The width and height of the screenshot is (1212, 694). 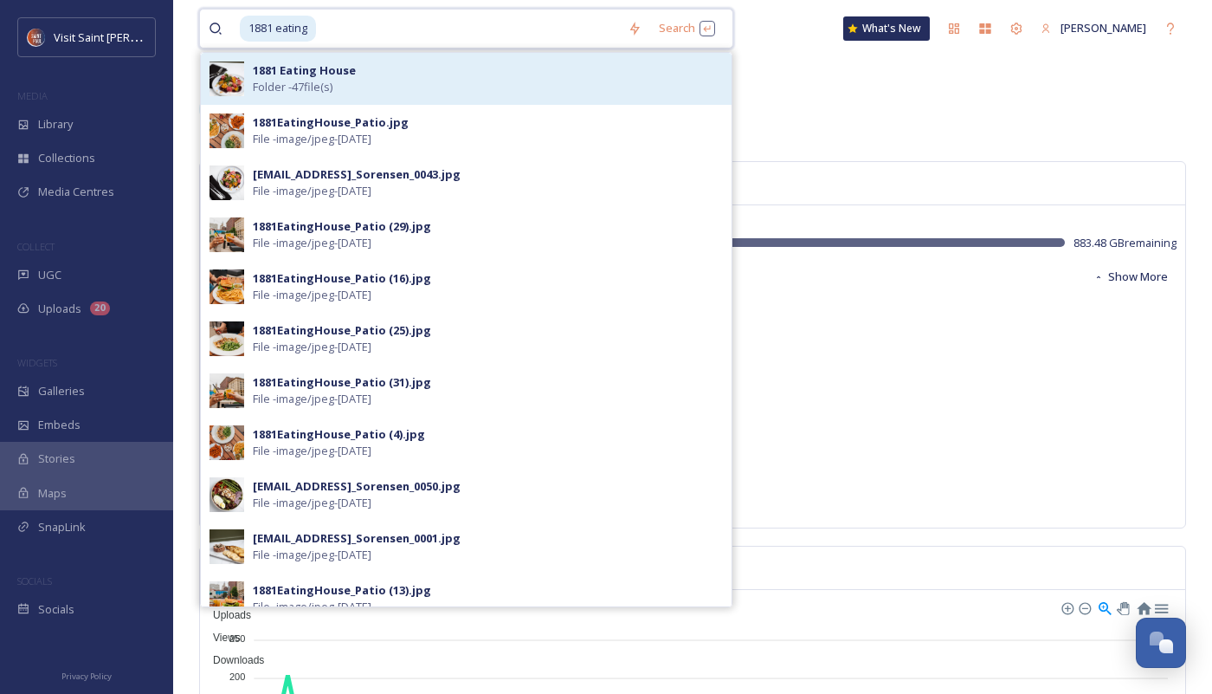 I want to click on img: f243d7bc-9aed-4179-a84a-e95cd5681604.jpg, so click(x=227, y=339).